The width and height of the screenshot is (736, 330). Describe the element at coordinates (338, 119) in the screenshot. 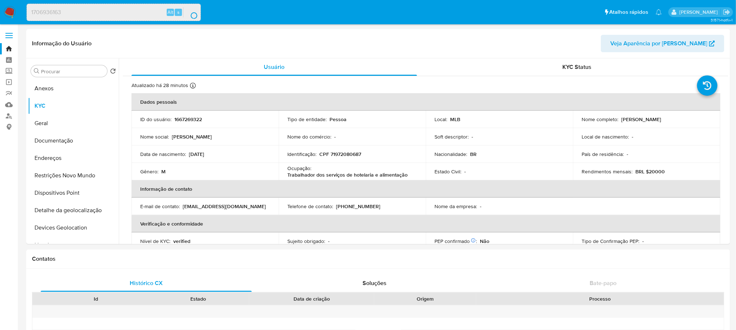

I see `p: Pessoa` at that location.